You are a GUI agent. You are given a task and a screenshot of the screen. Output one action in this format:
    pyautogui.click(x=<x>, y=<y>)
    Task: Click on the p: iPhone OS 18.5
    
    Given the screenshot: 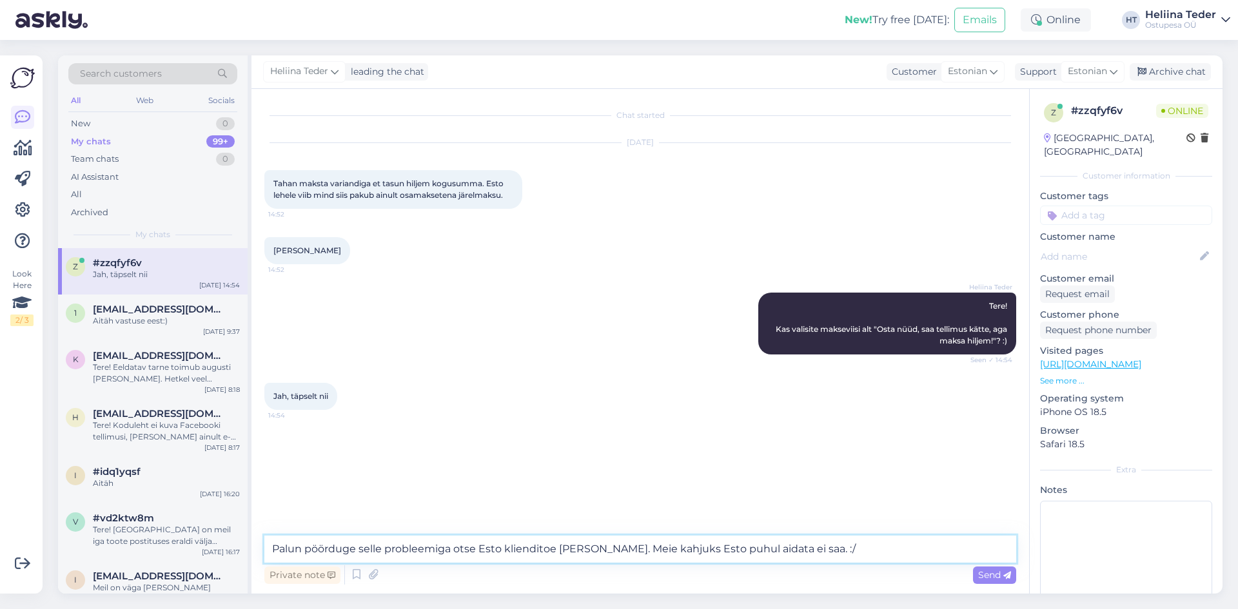 What is the action you would take?
    pyautogui.click(x=1126, y=412)
    